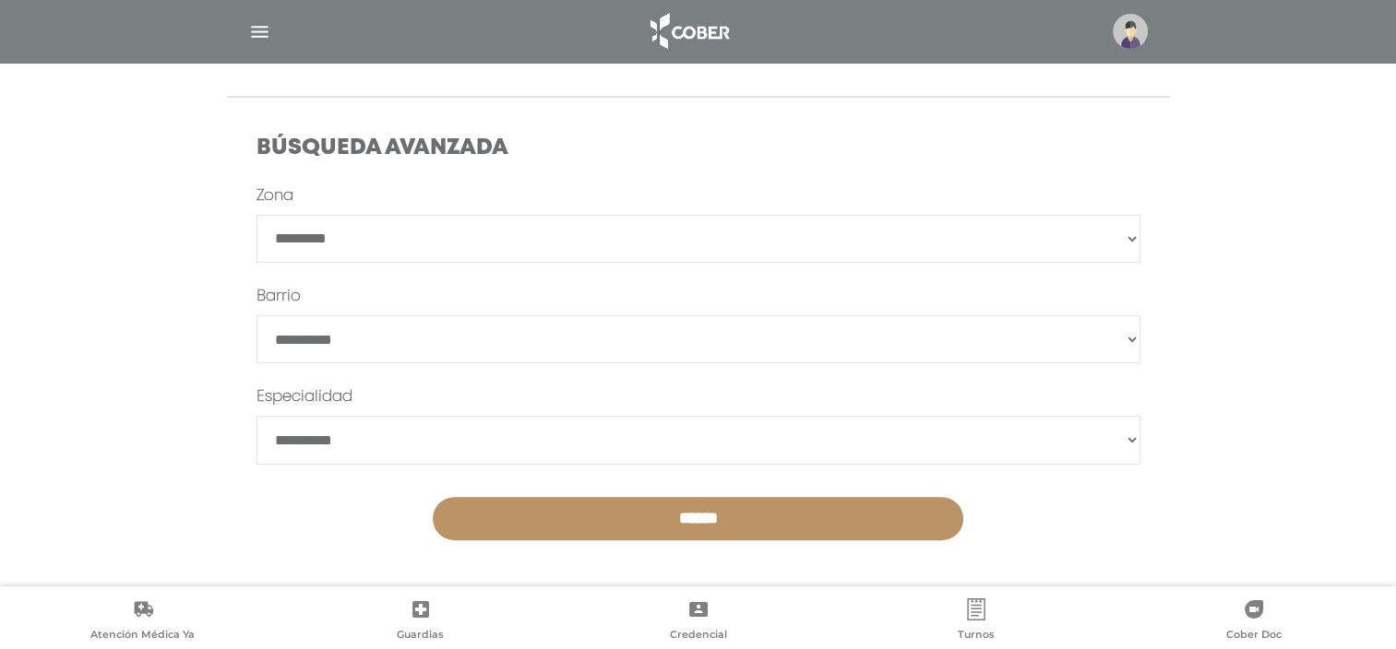 The height and width of the screenshot is (649, 1396). I want to click on label: Especialidad, so click(304, 398).